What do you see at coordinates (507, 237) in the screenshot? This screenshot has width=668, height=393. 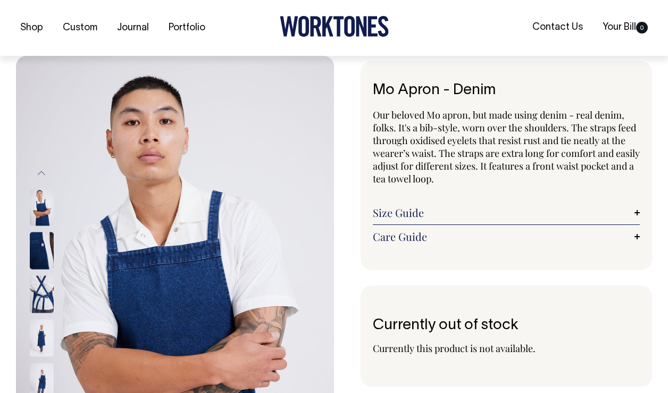 I see `a: Care Guide` at bounding box center [507, 237].